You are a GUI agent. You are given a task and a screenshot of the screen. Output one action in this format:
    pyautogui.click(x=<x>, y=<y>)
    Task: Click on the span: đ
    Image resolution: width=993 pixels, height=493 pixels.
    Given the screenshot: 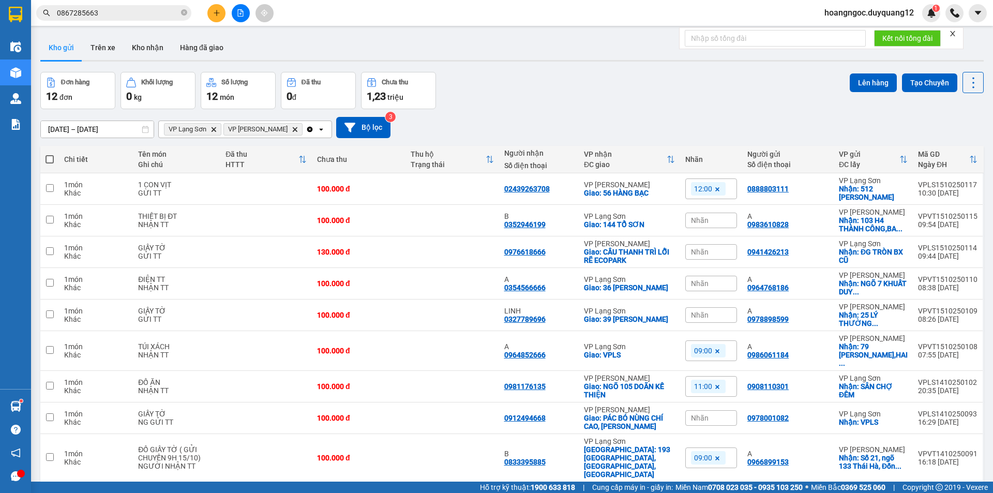 What is the action you would take?
    pyautogui.click(x=294, y=97)
    